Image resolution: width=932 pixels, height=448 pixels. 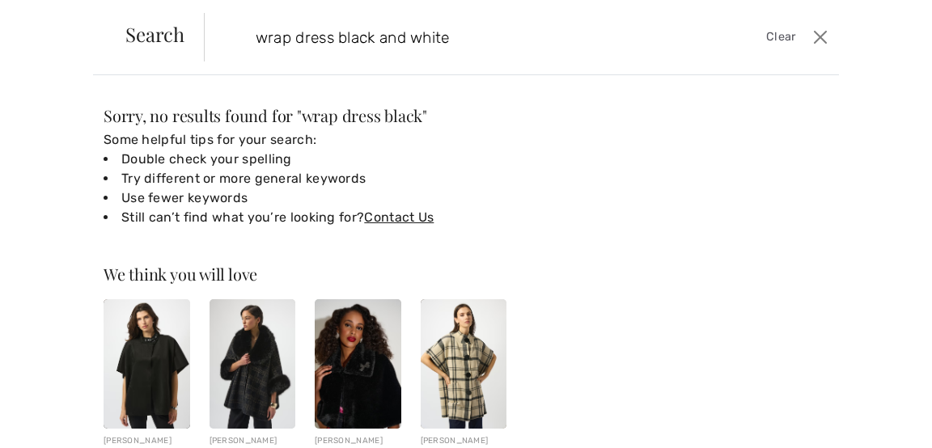 What do you see at coordinates (780, 37) in the screenshot?
I see `span: Clear` at bounding box center [780, 37].